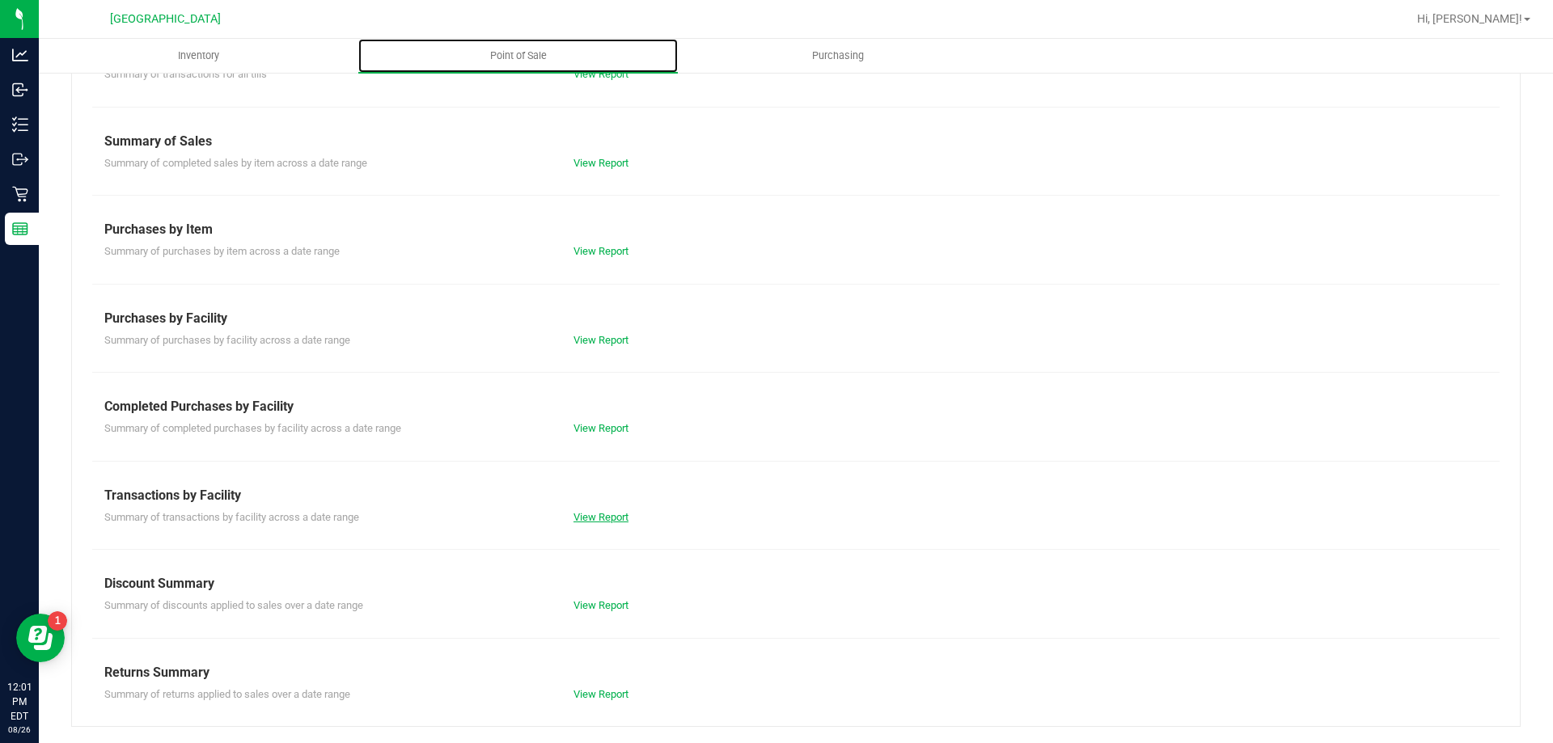 Image resolution: width=1553 pixels, height=743 pixels. I want to click on span: 1, so click(10, 9).